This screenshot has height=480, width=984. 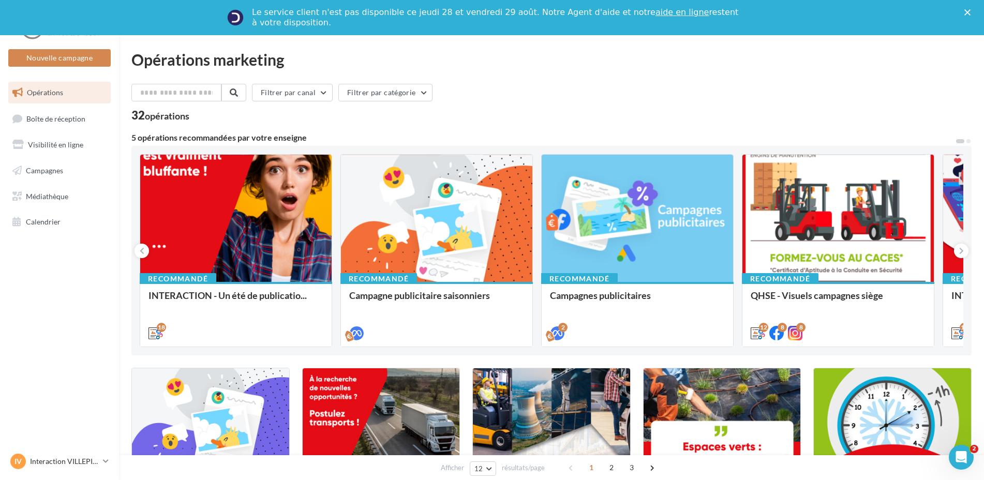 What do you see at coordinates (600, 295) in the screenshot?
I see `span: Campagnes publicitaires` at bounding box center [600, 295].